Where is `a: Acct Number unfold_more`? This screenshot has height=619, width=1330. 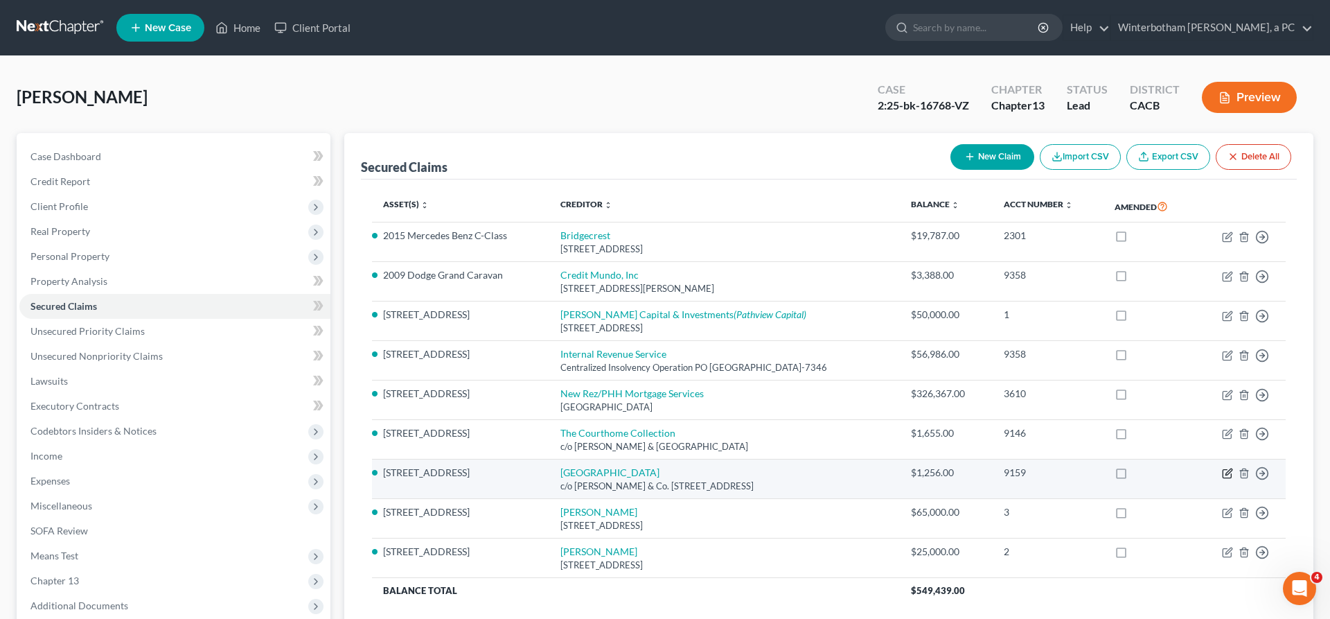 a: Acct Number unfold_more is located at coordinates (1039, 204).